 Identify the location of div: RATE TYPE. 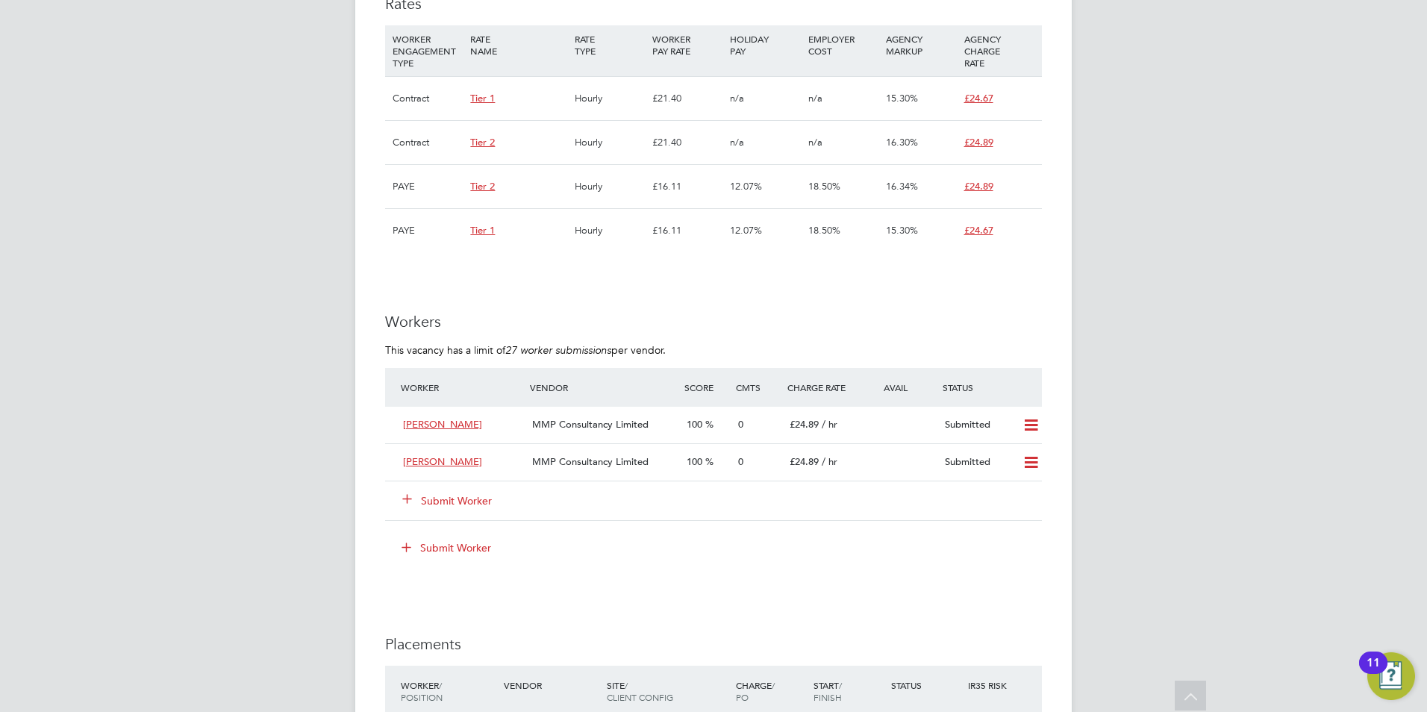
(610, 45).